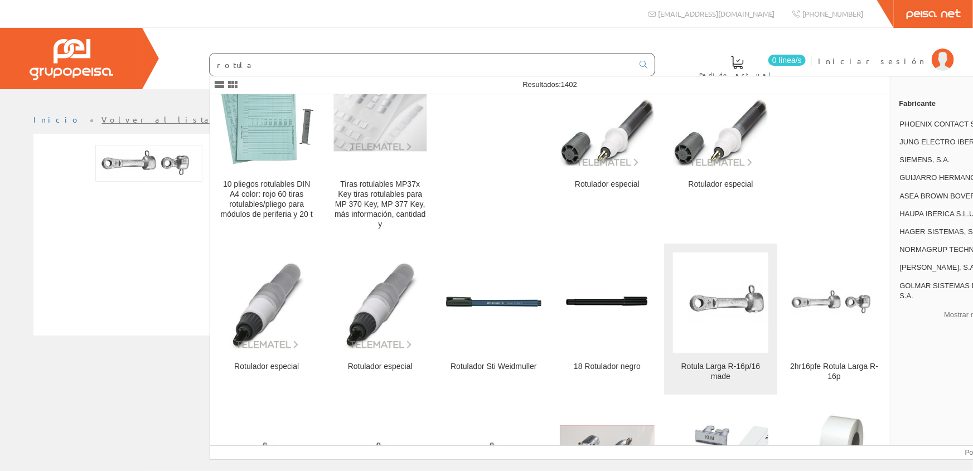 This screenshot has width=973, height=471. Describe the element at coordinates (267, 152) in the screenshot. I see `a: 10 pliegos rotulables DIN A4 color: rojo 60 tiras rotulables/pliego para módulos de periferia y 2...` at that location.